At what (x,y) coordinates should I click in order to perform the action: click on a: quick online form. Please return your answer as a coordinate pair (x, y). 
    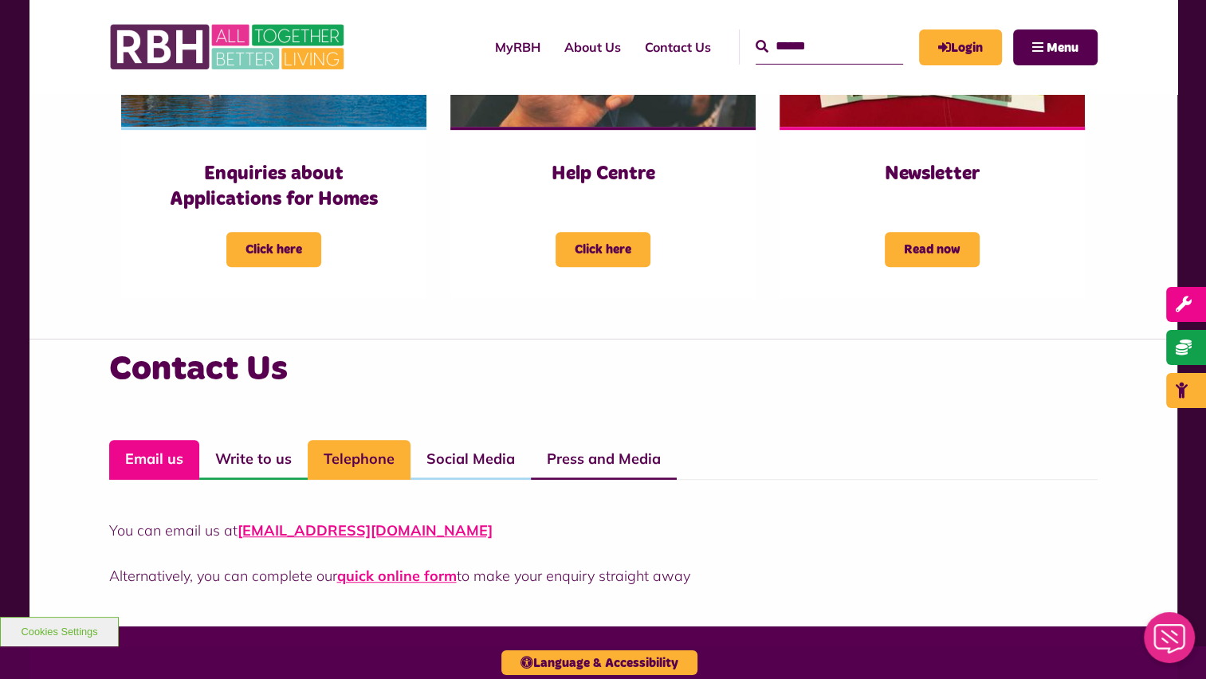
    Looking at the image, I should click on (397, 576).